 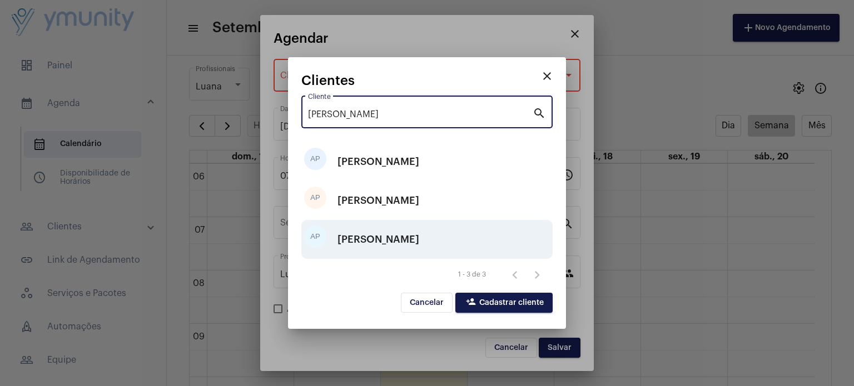 I want to click on mat-icon: person_add, so click(x=471, y=304).